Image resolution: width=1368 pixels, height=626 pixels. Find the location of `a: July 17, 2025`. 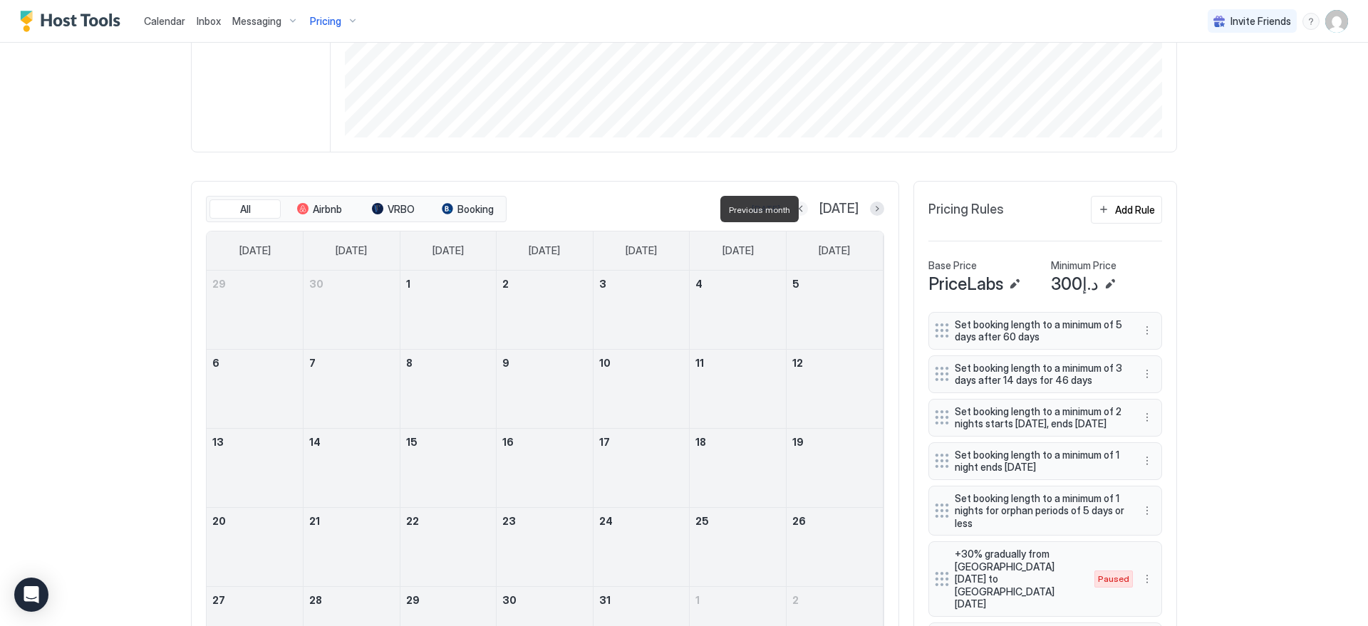

a: July 17, 2025 is located at coordinates (641, 442).